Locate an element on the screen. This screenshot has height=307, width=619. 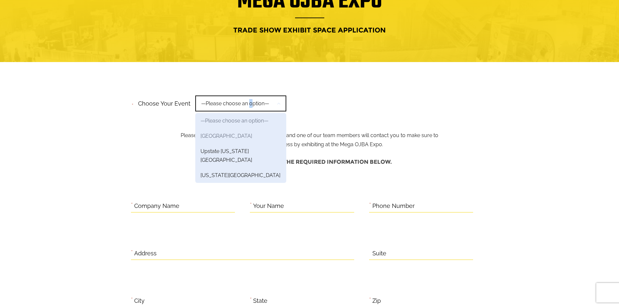
span: —Please choose an option— is located at coordinates (241, 103).